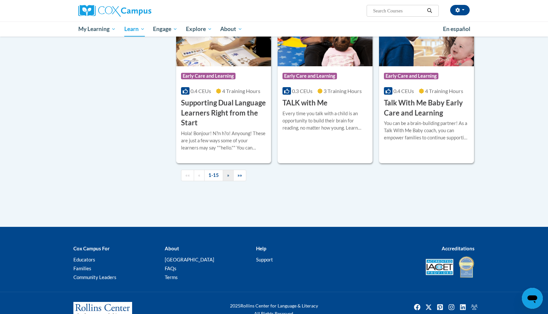 This screenshot has height=314, width=548. What do you see at coordinates (417, 307) in the screenshot?
I see `img: Facebook icon` at bounding box center [417, 307].